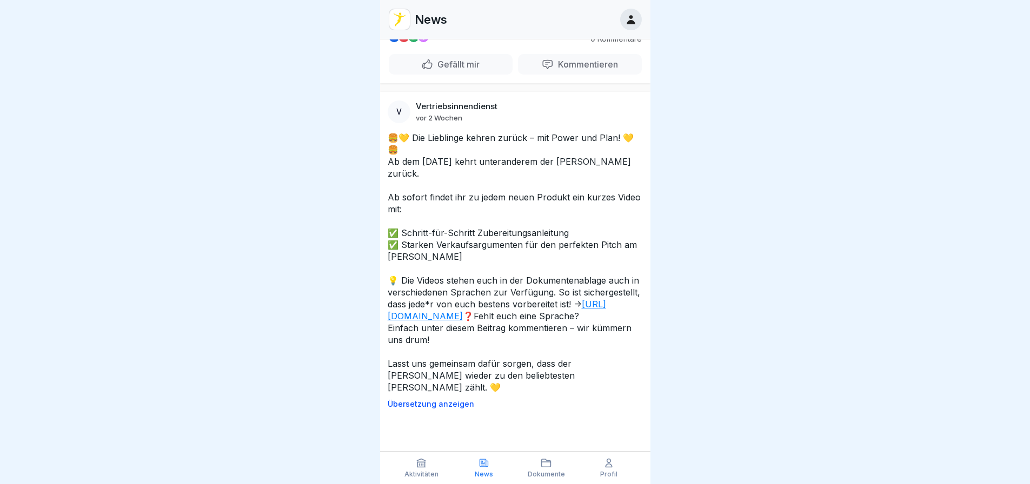 Image resolution: width=1030 pixels, height=484 pixels. Describe the element at coordinates (609, 475) in the screenshot. I see `p: Profil` at that location.